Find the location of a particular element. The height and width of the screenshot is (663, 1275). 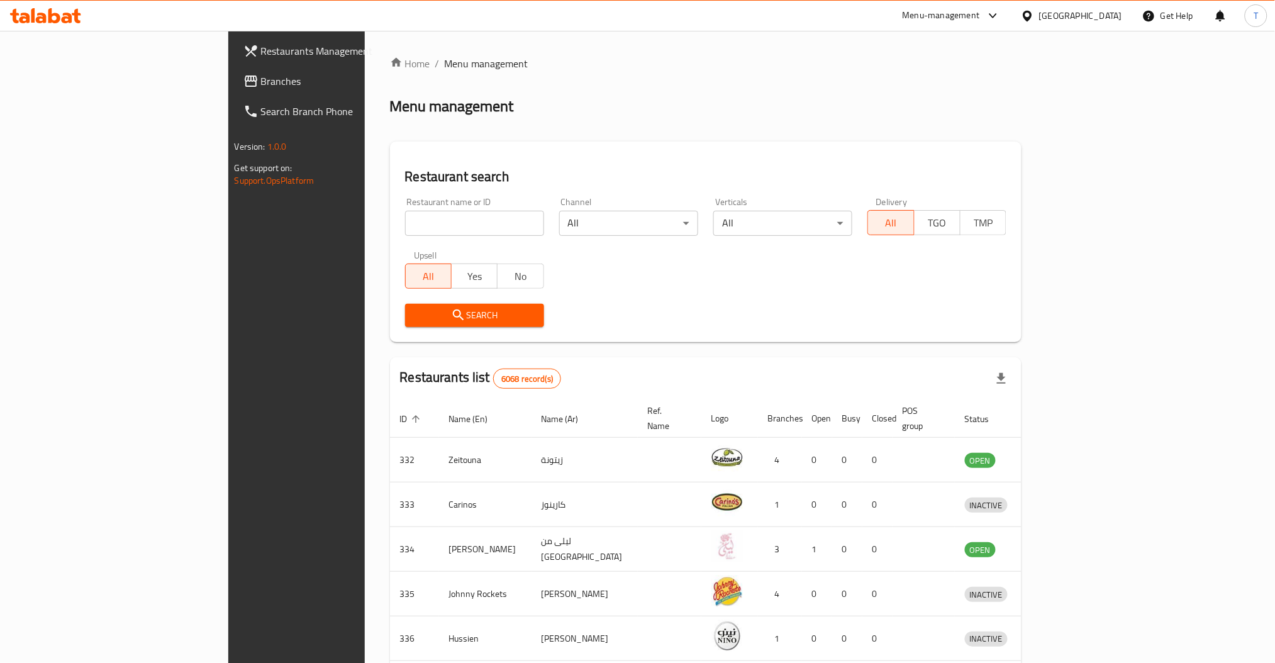

span: 1.0.0 is located at coordinates (277, 147).